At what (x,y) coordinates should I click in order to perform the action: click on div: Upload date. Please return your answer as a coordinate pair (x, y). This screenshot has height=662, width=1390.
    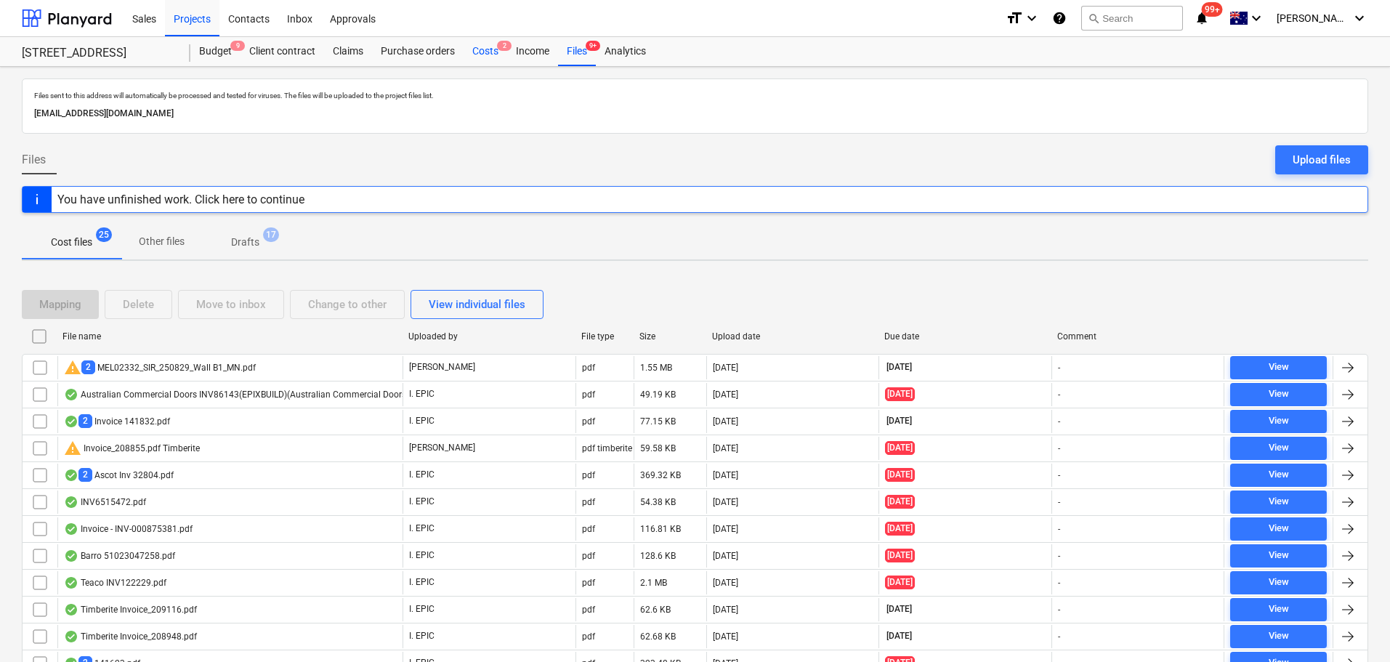
    Looking at the image, I should click on (793, 337).